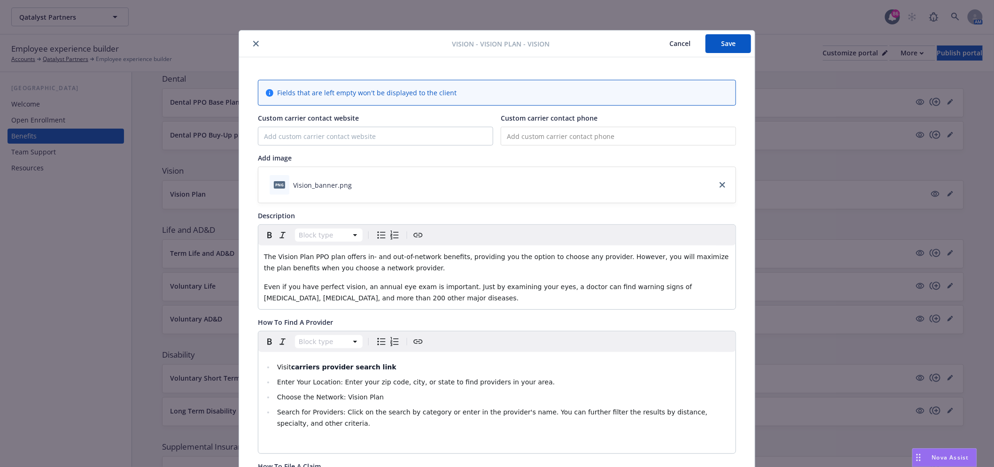 This screenshot has height=467, width=994. Describe the element at coordinates (918, 458) in the screenshot. I see `div: Drag to move` at that location.